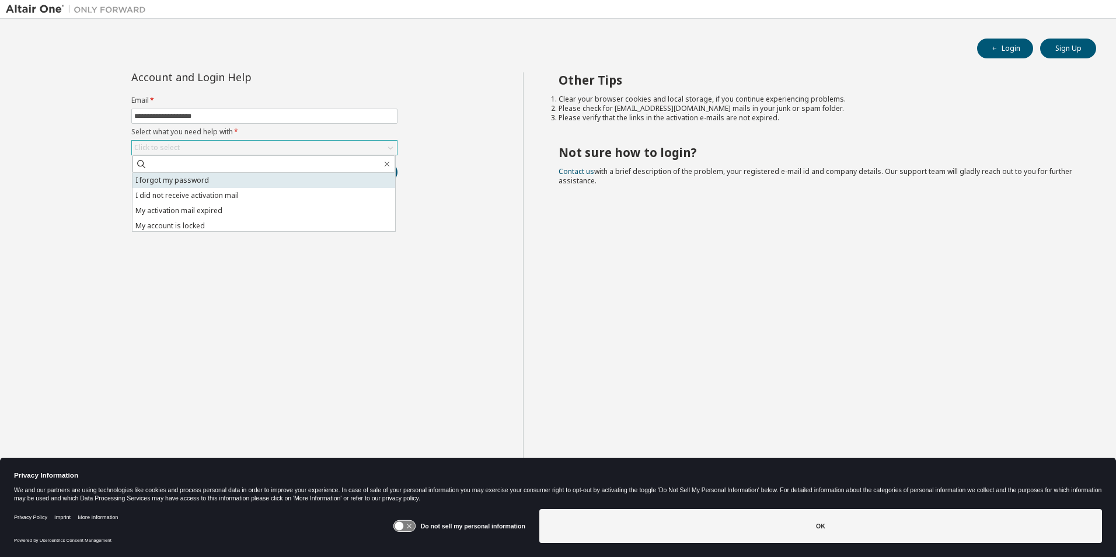 The width and height of the screenshot is (1116, 557). I want to click on label: Email, so click(264, 100).